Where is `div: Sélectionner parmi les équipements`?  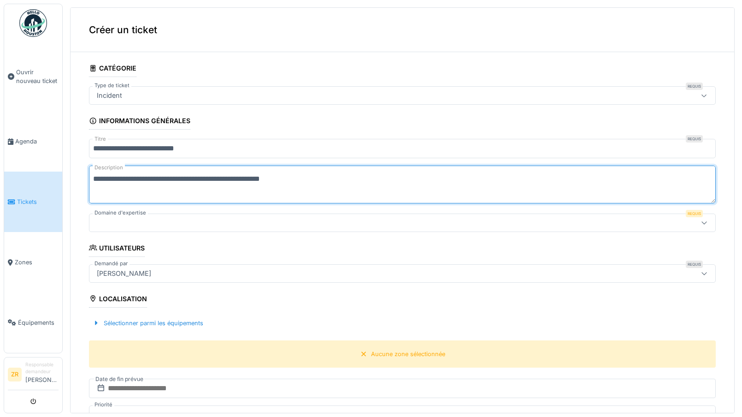
div: Sélectionner parmi les équipements is located at coordinates (148, 323).